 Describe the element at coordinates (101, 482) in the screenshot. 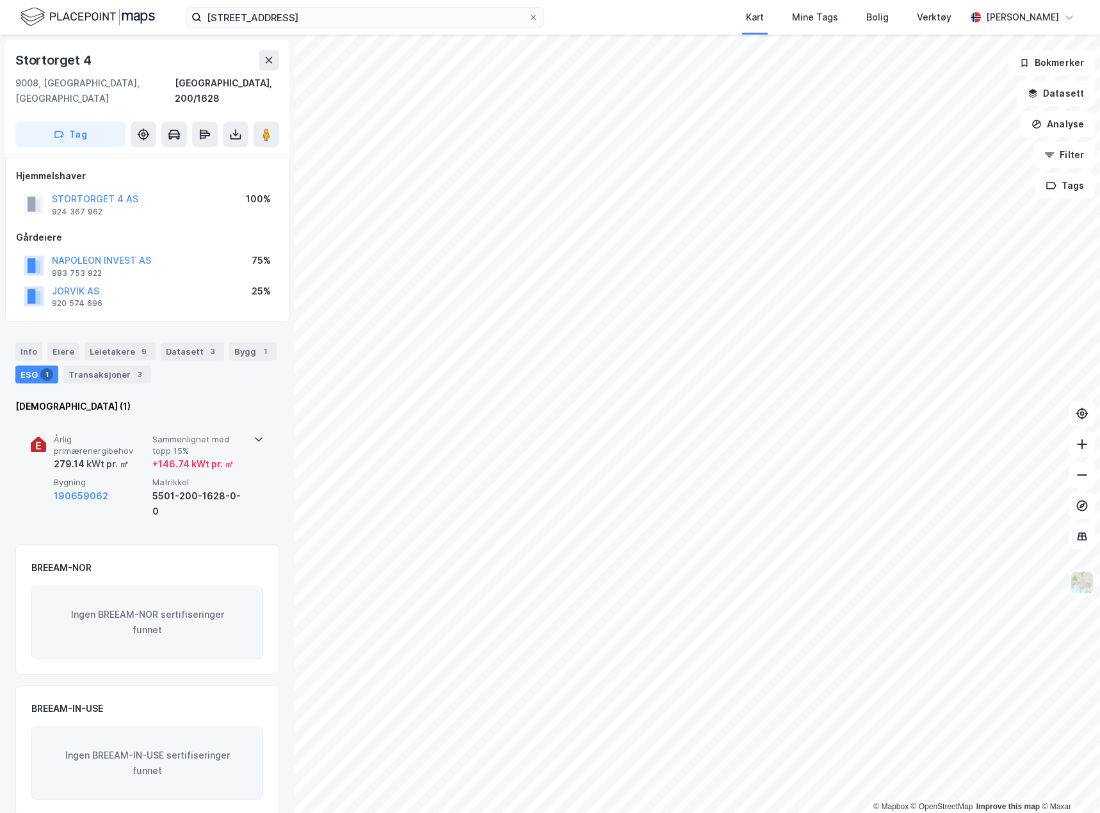

I see `span: Bygning` at that location.